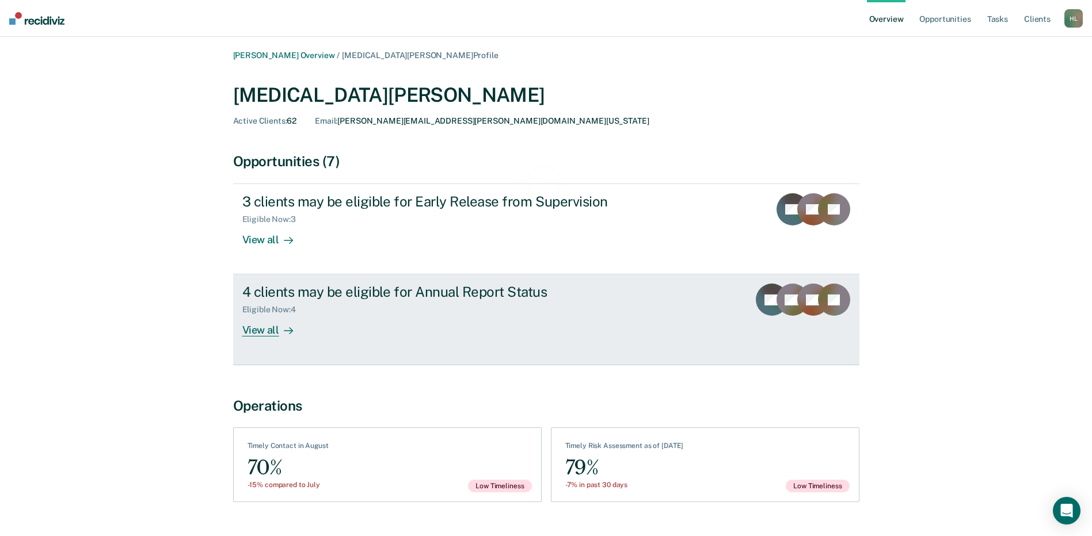 The image size is (1092, 536). What do you see at coordinates (1073, 18) in the screenshot?
I see `div: H L` at bounding box center [1073, 18].